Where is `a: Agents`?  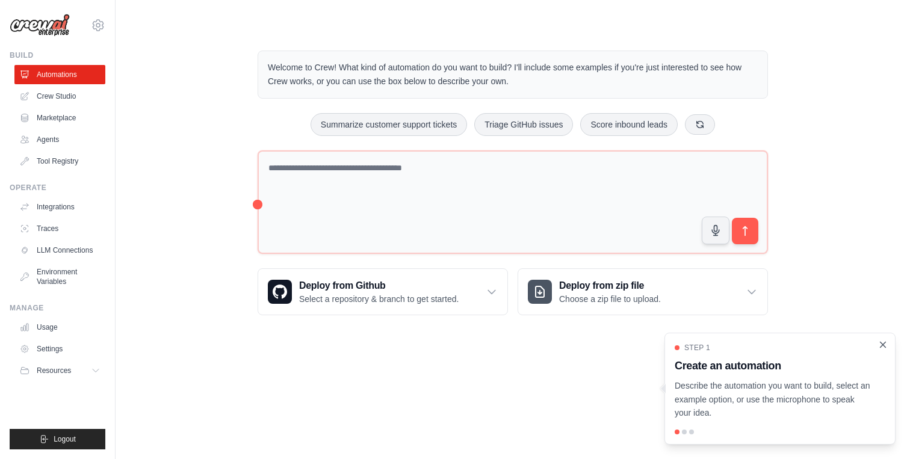
a: Agents is located at coordinates (60, 140).